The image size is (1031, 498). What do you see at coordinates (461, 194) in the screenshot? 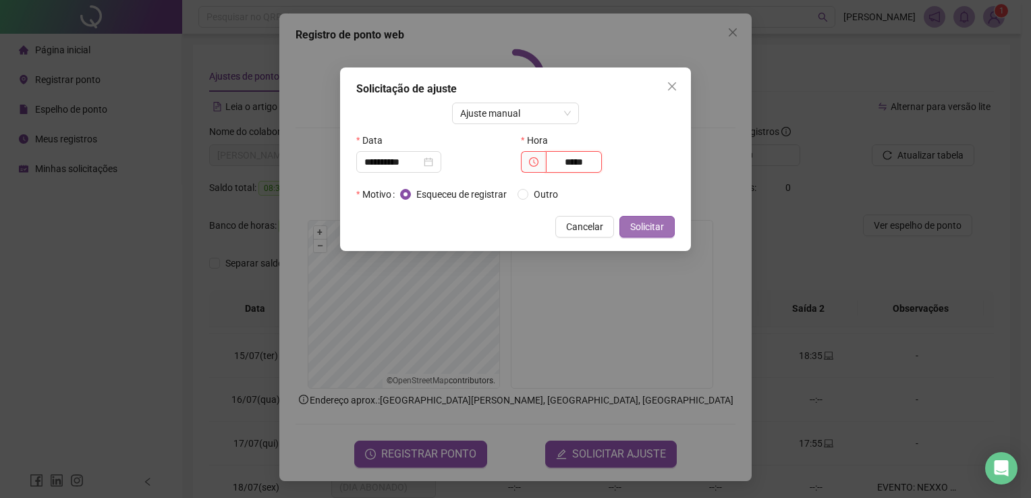
I see `span: Esqueceu de registrar` at bounding box center [461, 194].